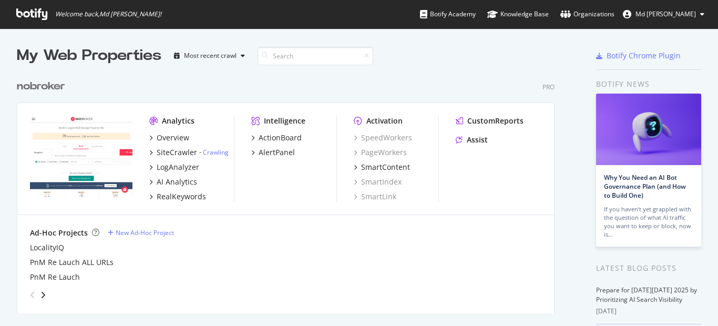 Image resolution: width=718 pixels, height=326 pixels. I want to click on div: Botify Chrome Plugin, so click(643, 56).